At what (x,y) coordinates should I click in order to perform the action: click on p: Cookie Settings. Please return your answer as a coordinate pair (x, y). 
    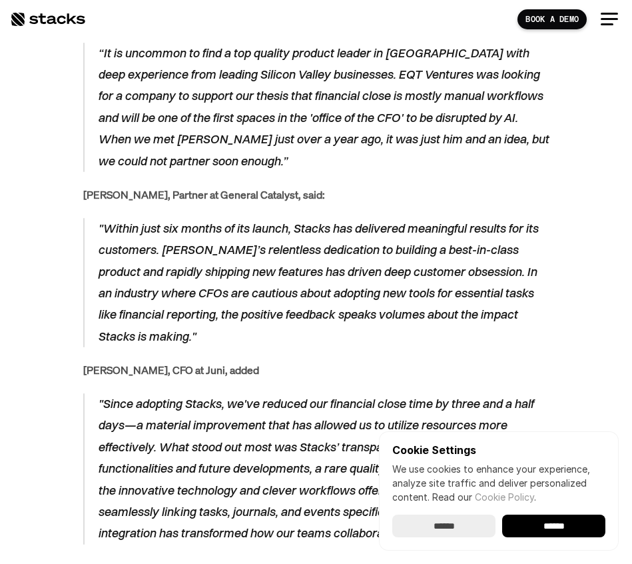
    Looking at the image, I should click on (499, 450).